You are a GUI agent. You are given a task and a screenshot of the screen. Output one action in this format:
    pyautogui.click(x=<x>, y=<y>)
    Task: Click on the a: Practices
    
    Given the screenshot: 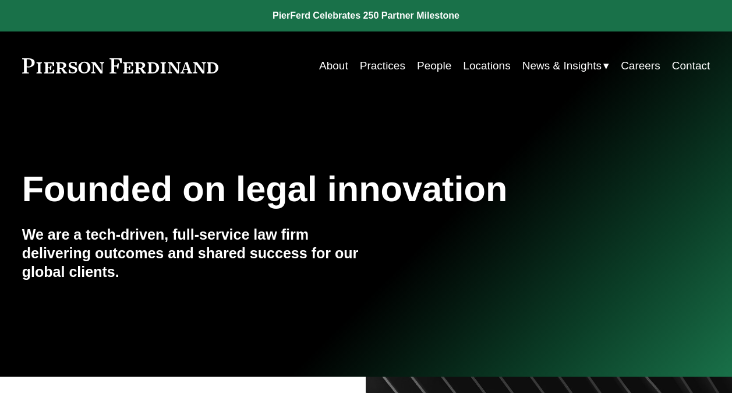 What is the action you would take?
    pyautogui.click(x=383, y=66)
    